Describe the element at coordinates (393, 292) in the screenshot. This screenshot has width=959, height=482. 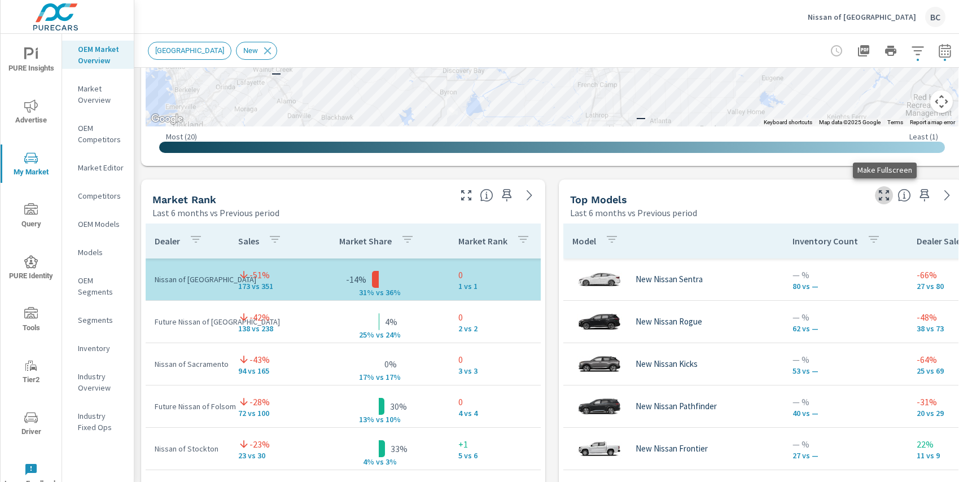
I see `p: s 36%` at that location.